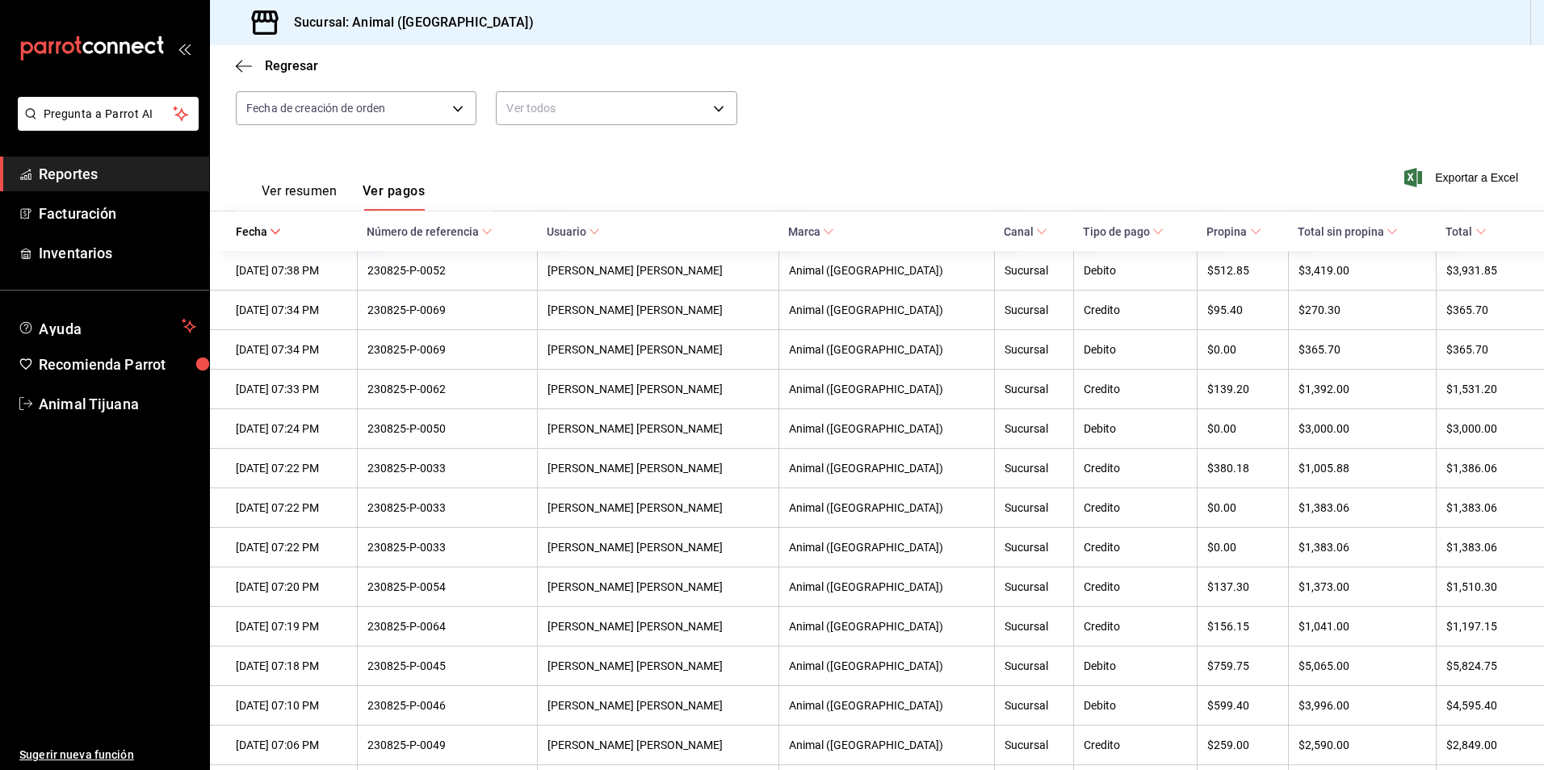  I want to click on span: Marca, so click(811, 232).